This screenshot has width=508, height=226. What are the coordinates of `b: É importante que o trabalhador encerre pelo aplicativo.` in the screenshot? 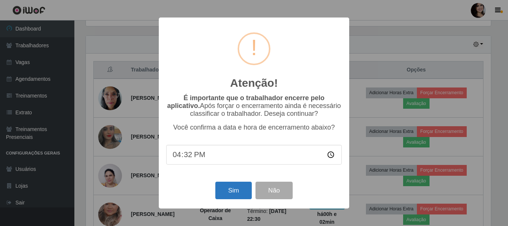 It's located at (245, 101).